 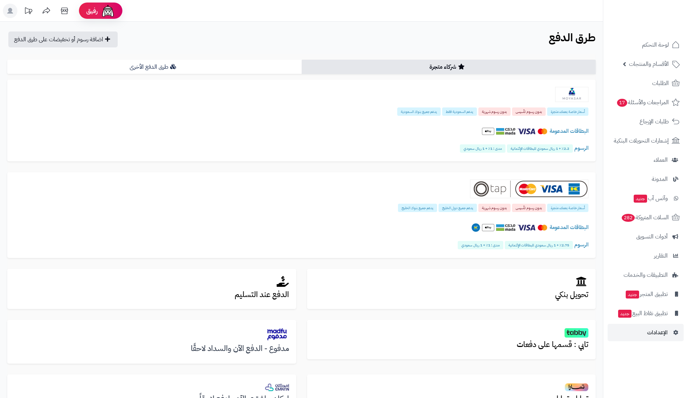 I want to click on img: tabby.png, so click(x=577, y=333).